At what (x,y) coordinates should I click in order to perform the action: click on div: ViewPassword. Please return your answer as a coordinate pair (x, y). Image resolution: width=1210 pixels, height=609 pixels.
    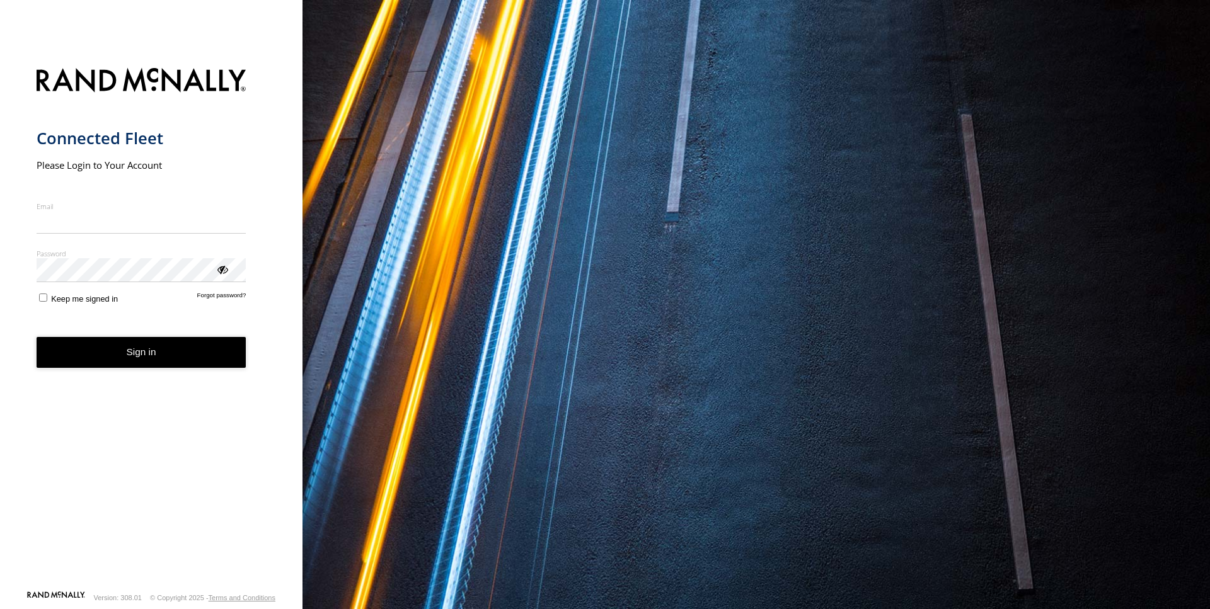
    Looking at the image, I should click on (222, 269).